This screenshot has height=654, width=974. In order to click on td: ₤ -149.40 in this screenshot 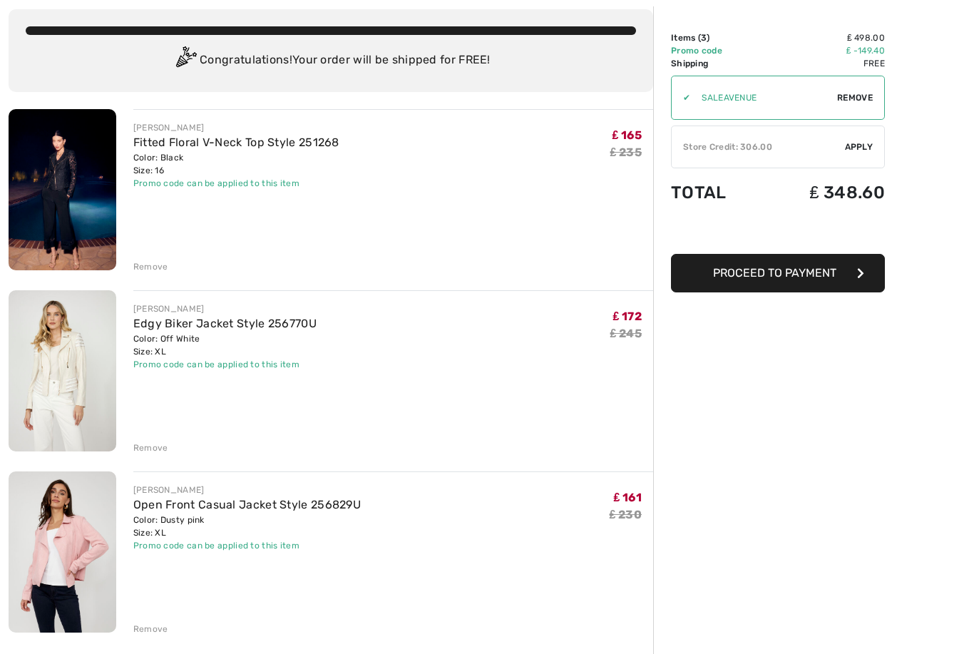, I will do `click(823, 51)`.